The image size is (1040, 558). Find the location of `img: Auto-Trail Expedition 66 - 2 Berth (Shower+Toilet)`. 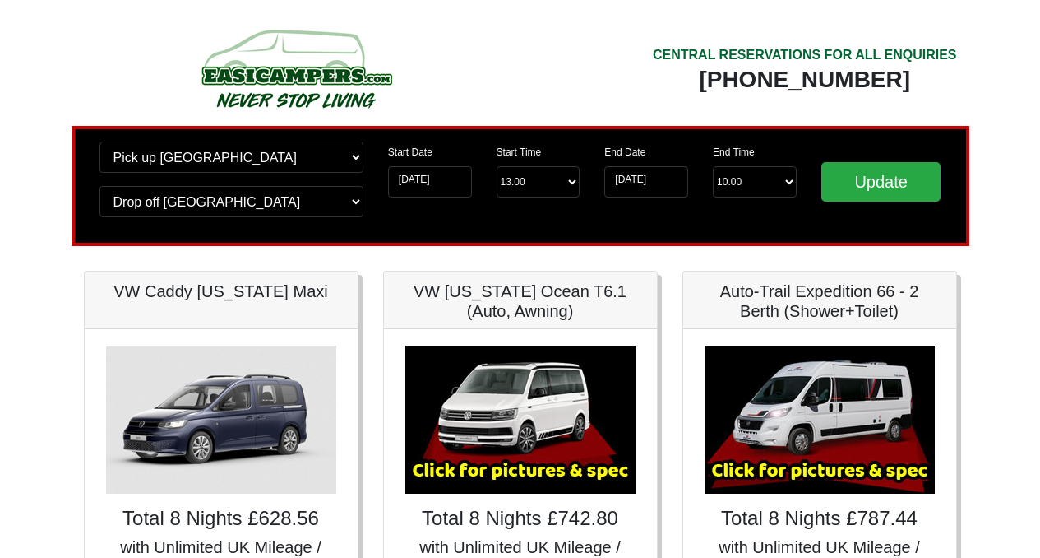

img: Auto-Trail Expedition 66 - 2 Berth (Shower+Toilet) is located at coordinates (820, 419).